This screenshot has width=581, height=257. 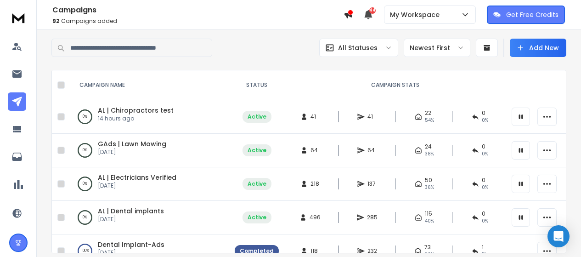 I want to click on img: logo, so click(x=18, y=17).